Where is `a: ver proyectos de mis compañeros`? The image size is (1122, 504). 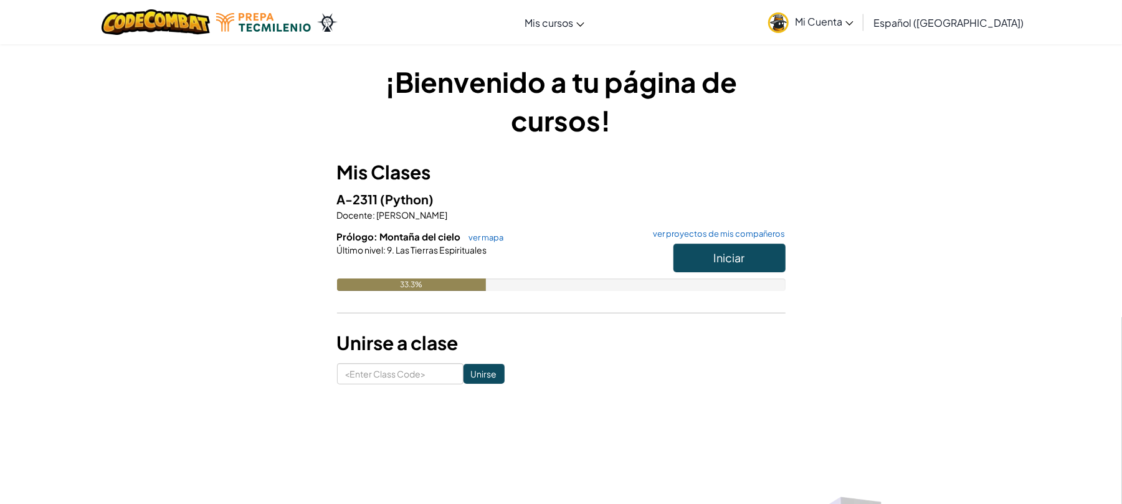 a: ver proyectos de mis compañeros is located at coordinates (716, 234).